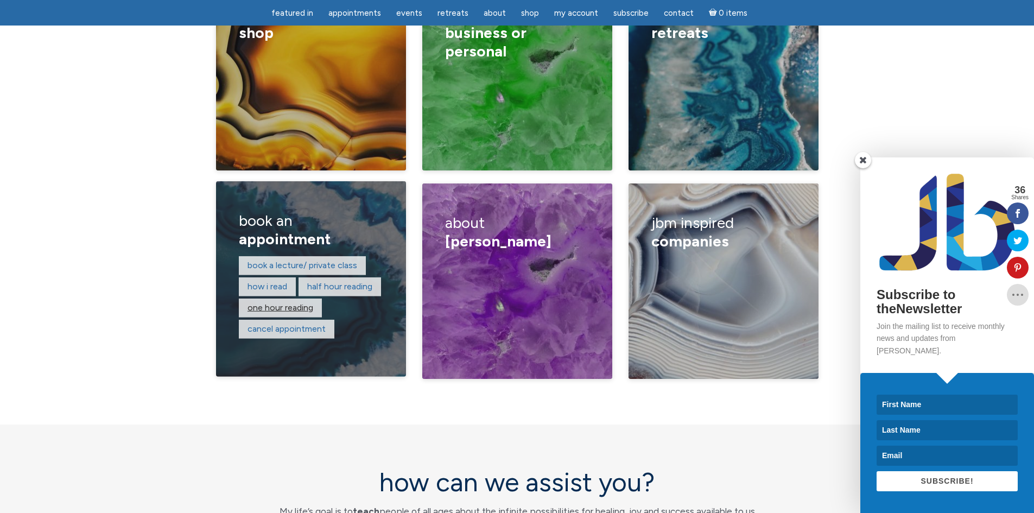  I want to click on a: Events, so click(409, 13).